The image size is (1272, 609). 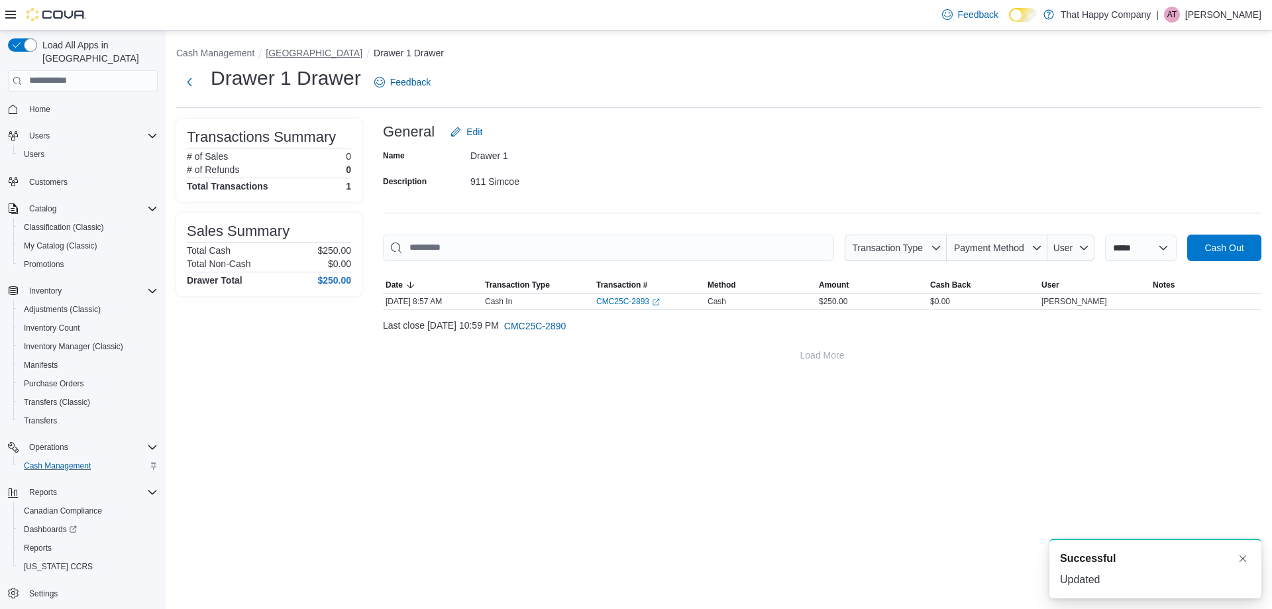 I want to click on div: Abigail Talbot, so click(x=1172, y=15).